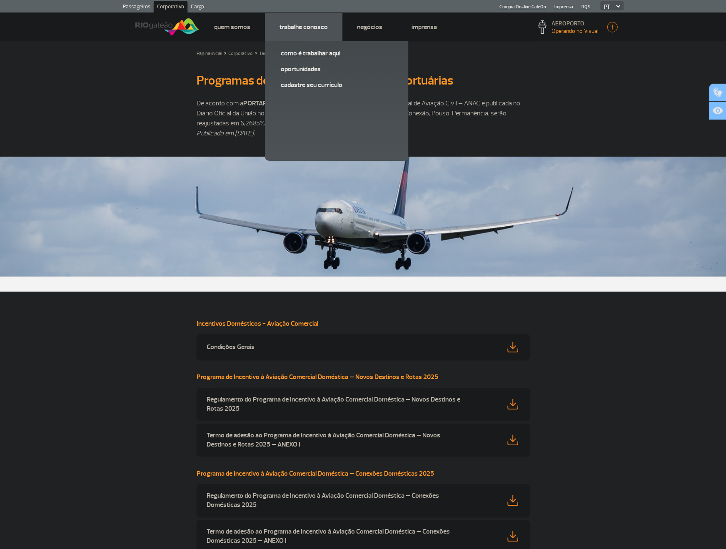 This screenshot has width=726, height=549. I want to click on button: Abrir tradutor de língua de sinais., so click(717, 92).